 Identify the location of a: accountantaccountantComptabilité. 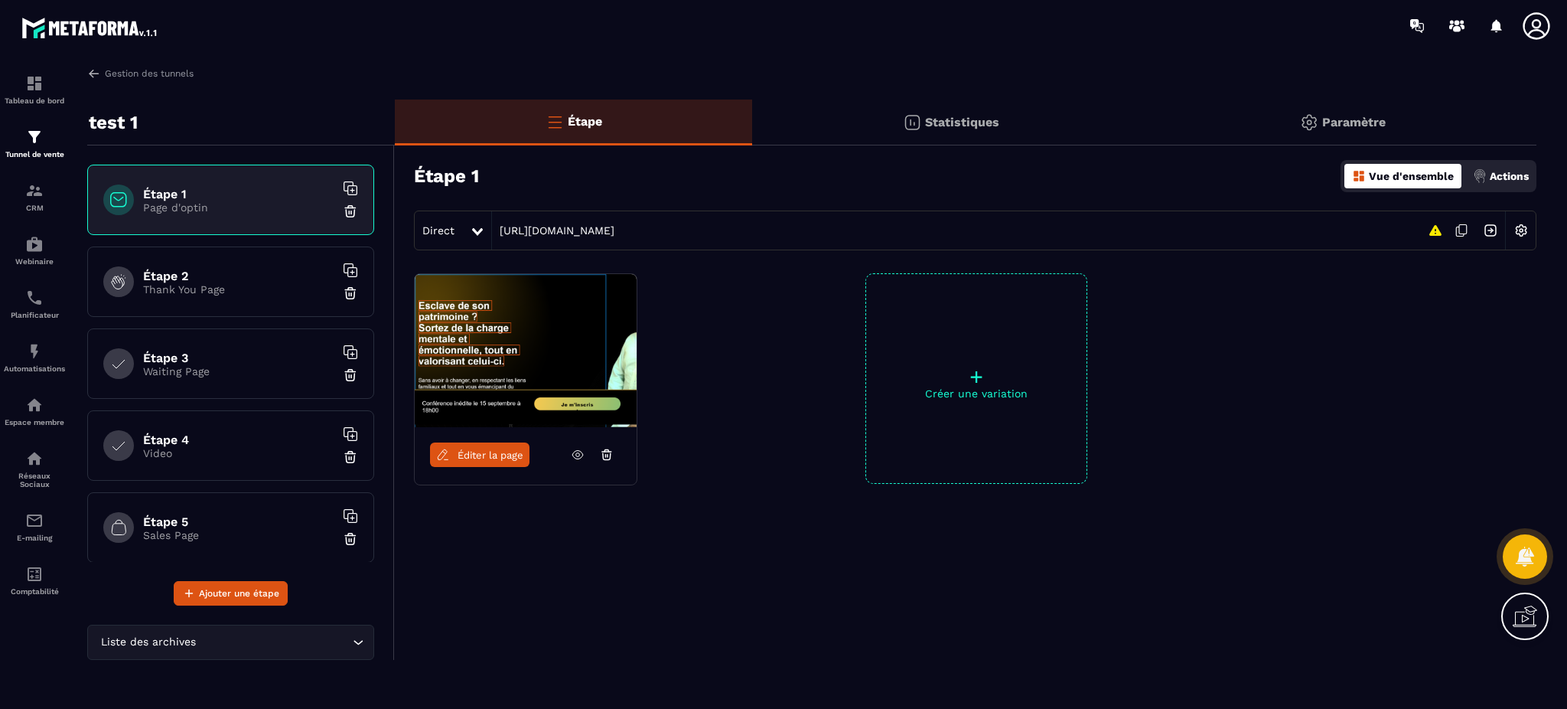
(34, 580).